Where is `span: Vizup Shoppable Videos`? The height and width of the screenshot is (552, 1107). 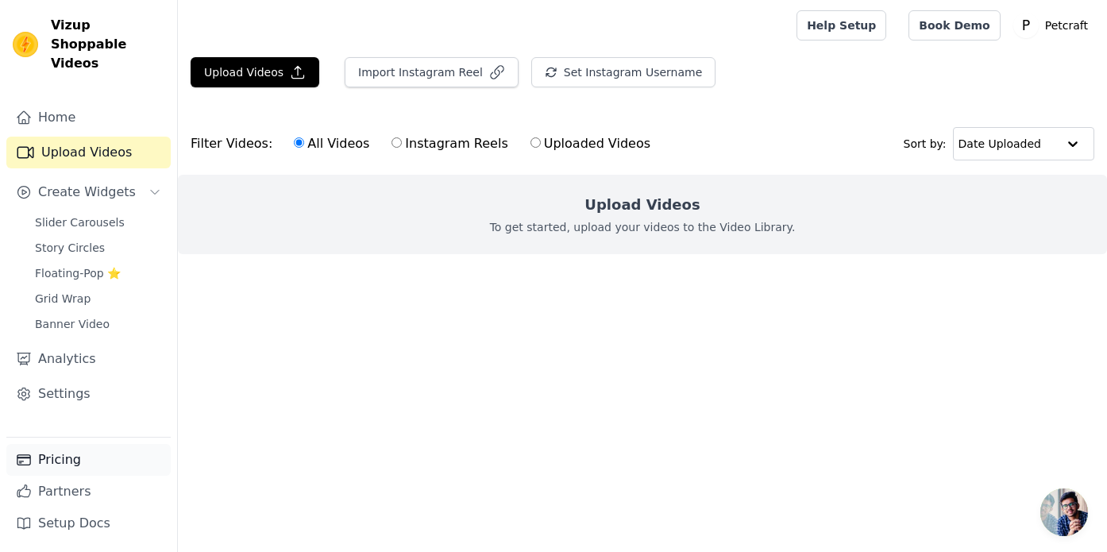
span: Vizup Shoppable Videos is located at coordinates (107, 44).